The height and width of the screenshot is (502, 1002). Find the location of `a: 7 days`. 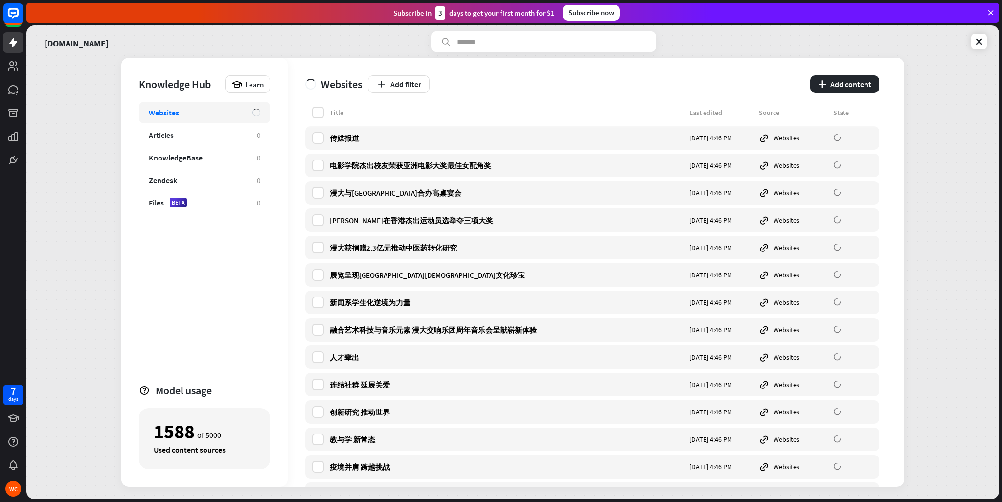

a: 7 days is located at coordinates (13, 395).